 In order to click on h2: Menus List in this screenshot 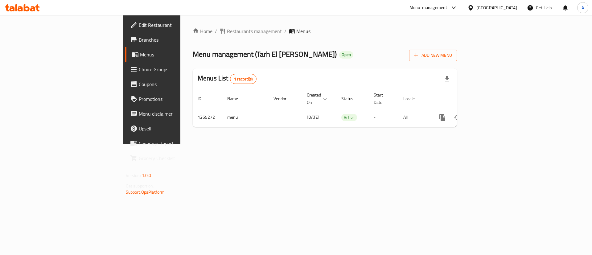, I will do `click(227, 79)`.